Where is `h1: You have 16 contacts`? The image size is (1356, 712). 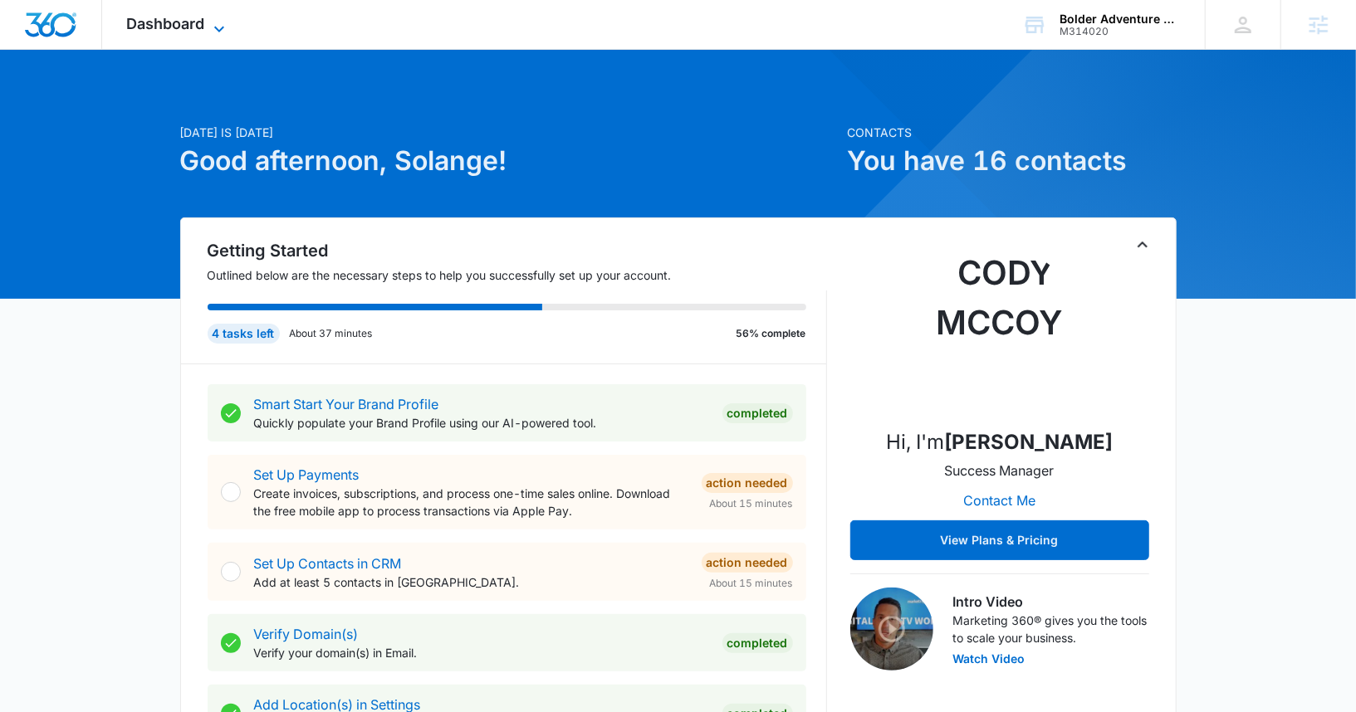 h1: You have 16 contacts is located at coordinates (1012, 161).